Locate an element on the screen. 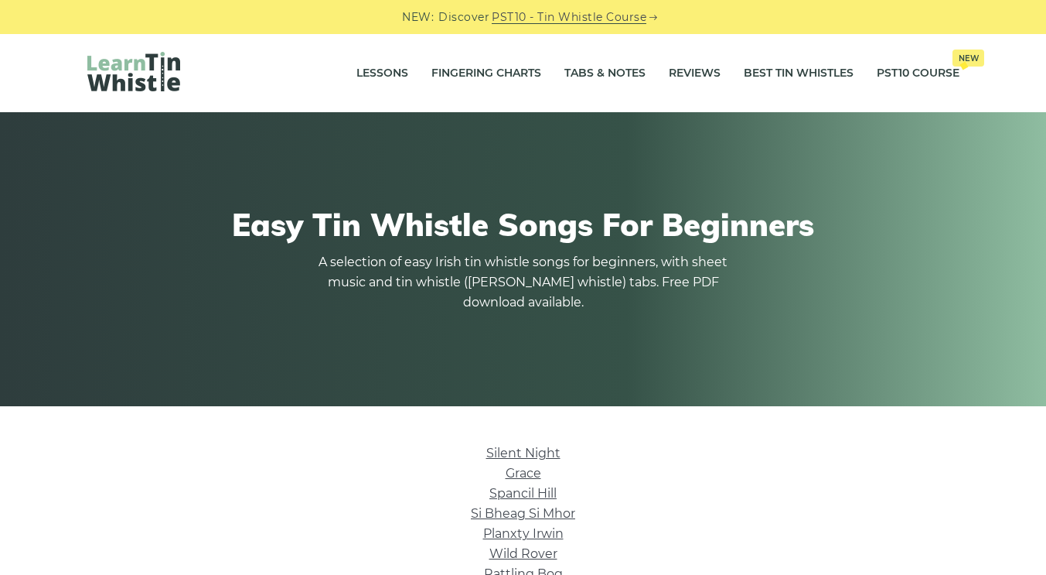 Image resolution: width=1046 pixels, height=575 pixels. a: Grace is located at coordinates (523, 472).